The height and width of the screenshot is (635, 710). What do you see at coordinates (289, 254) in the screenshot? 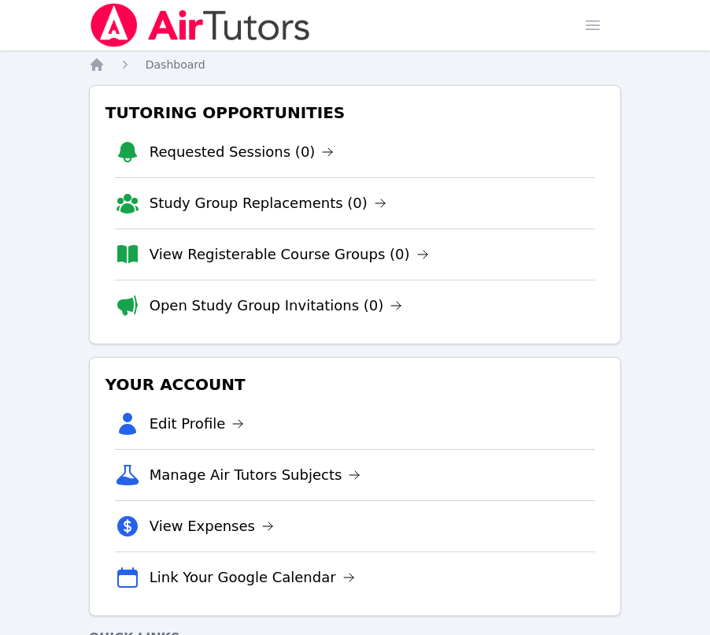
I see `a: View Registerable Course Groups (0)` at bounding box center [289, 254].